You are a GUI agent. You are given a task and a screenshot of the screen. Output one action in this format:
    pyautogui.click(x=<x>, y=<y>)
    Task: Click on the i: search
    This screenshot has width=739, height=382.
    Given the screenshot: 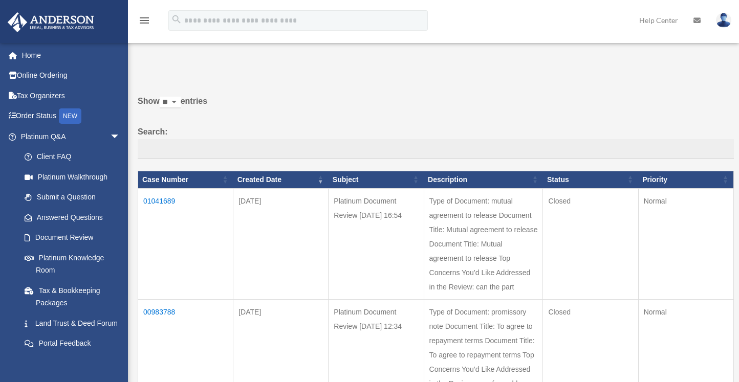 What is the action you would take?
    pyautogui.click(x=177, y=19)
    